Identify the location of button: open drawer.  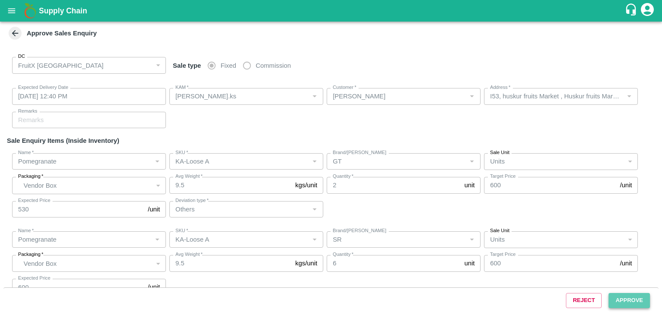
(12, 11).